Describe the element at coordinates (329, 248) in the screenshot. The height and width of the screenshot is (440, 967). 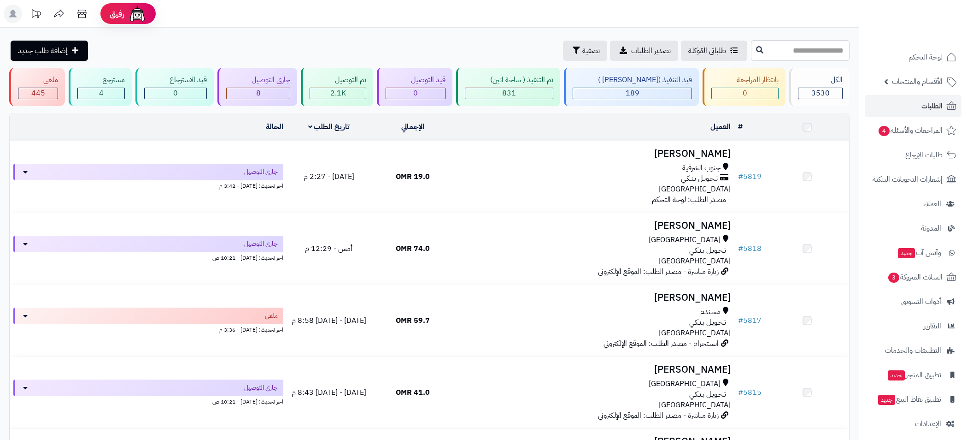
I see `span: أمس - 12:29 م` at that location.